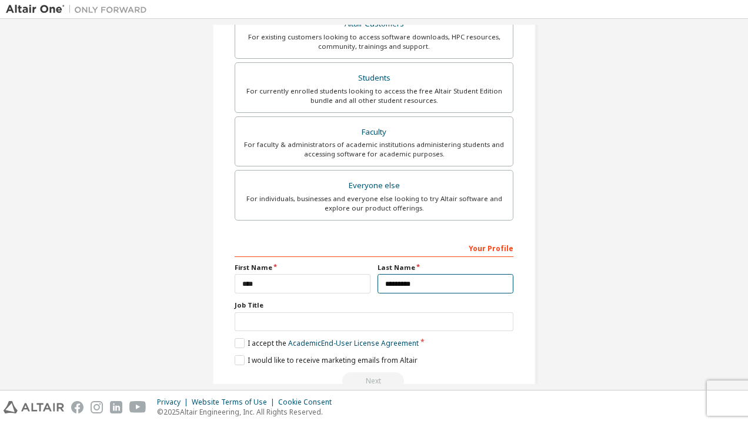 The width and height of the screenshot is (748, 424). Describe the element at coordinates (374, 381) in the screenshot. I see `div: Read and acccept EULA to continue` at that location.